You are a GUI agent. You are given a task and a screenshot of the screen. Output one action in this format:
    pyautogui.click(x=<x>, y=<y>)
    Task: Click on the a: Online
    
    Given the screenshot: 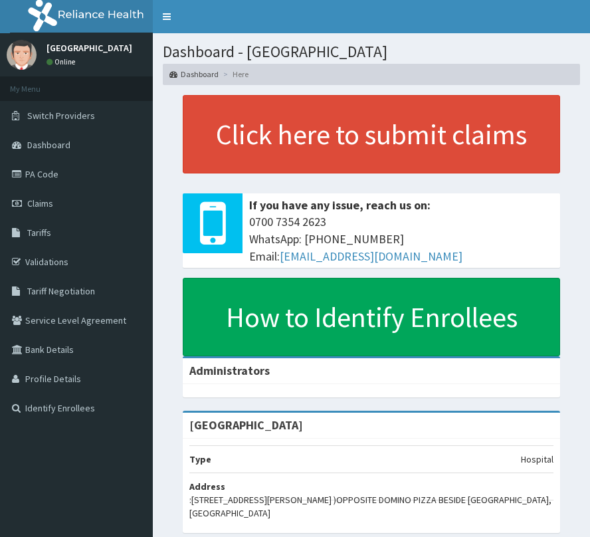 What is the action you would take?
    pyautogui.click(x=62, y=62)
    